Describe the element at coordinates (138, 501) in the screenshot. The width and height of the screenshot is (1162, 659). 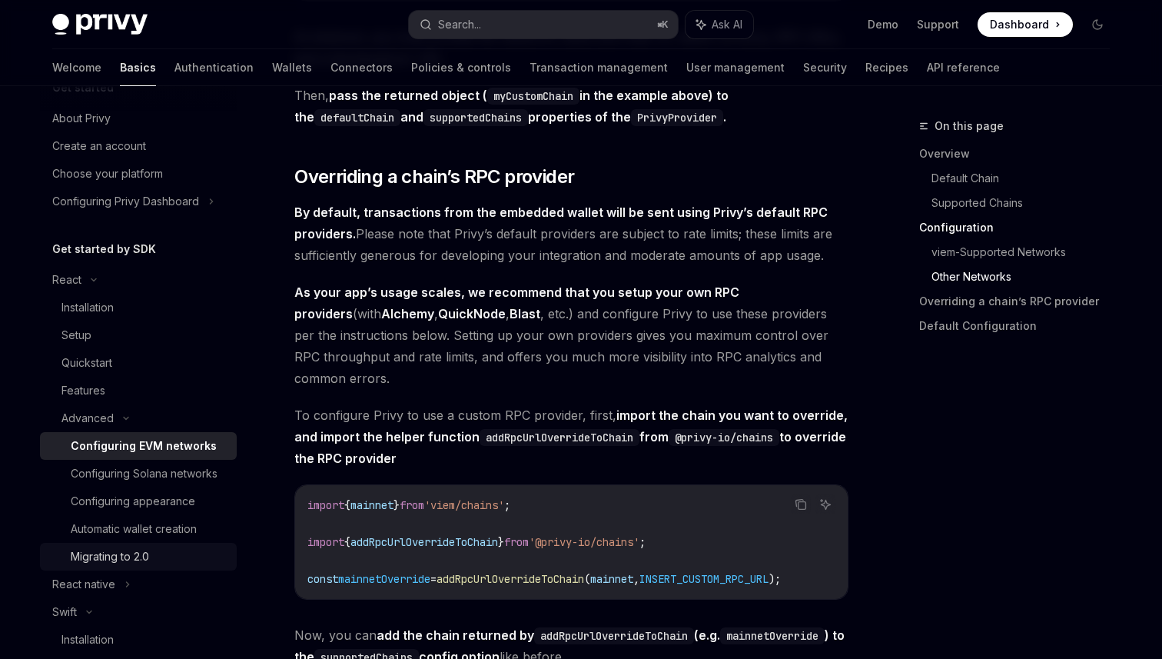
I see `a: Configuring appearance` at that location.